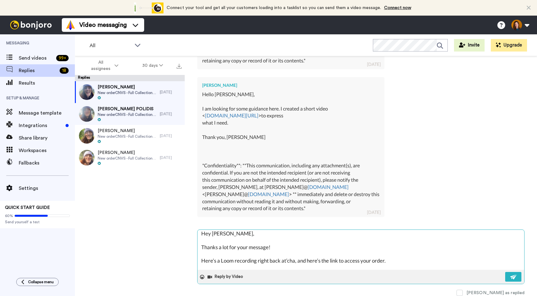 Image resolution: width=537 pixels, height=296 pixels. Describe the element at coordinates (103, 25) in the screenshot. I see `span: Video messaging` at that location.